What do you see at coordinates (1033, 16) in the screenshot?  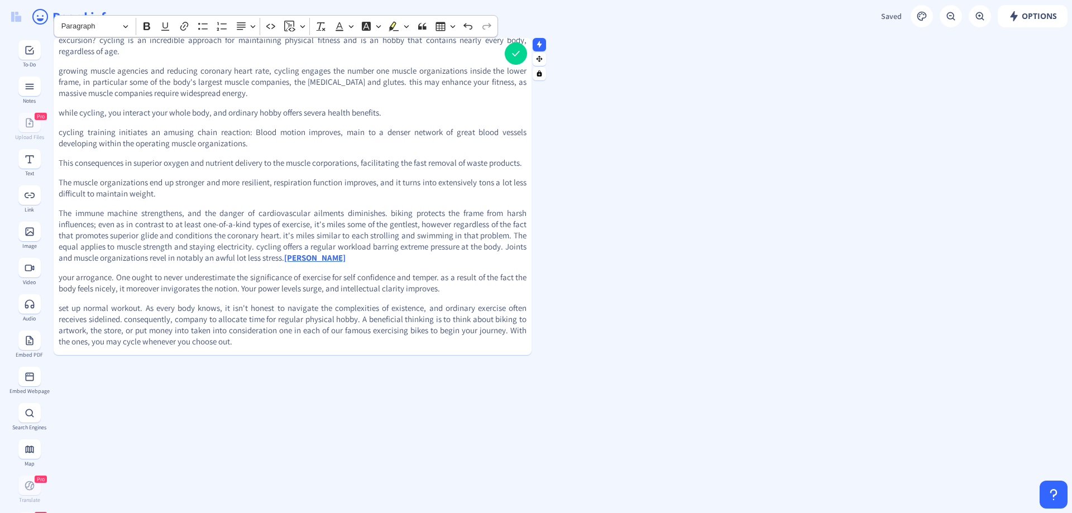 I see `button: Options` at bounding box center [1033, 16].